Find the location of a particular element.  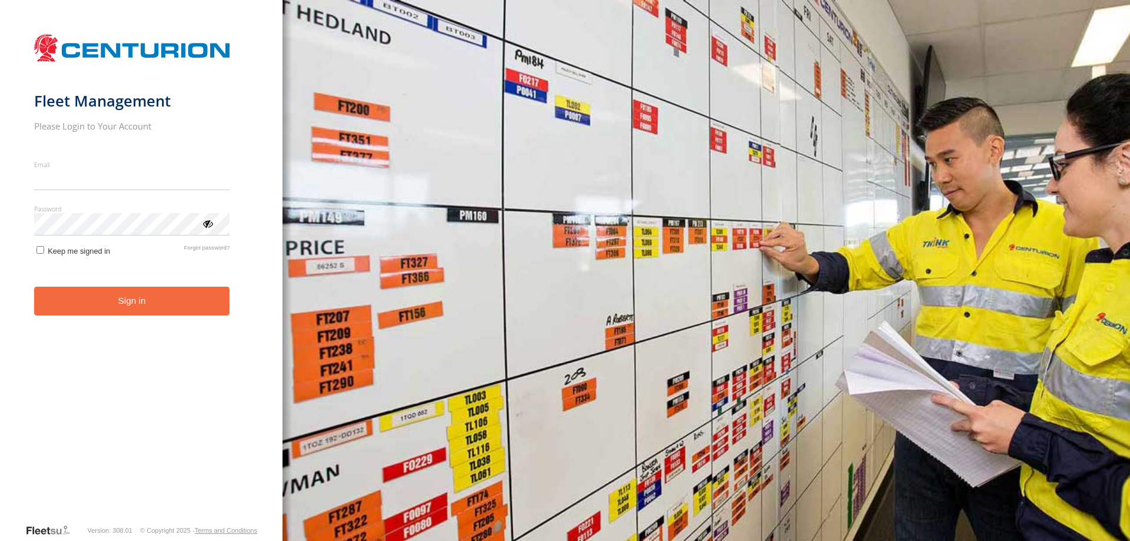

label: Password is located at coordinates (132, 208).